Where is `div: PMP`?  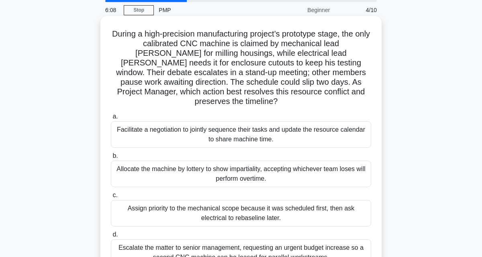 div: PMP is located at coordinates (209, 10).